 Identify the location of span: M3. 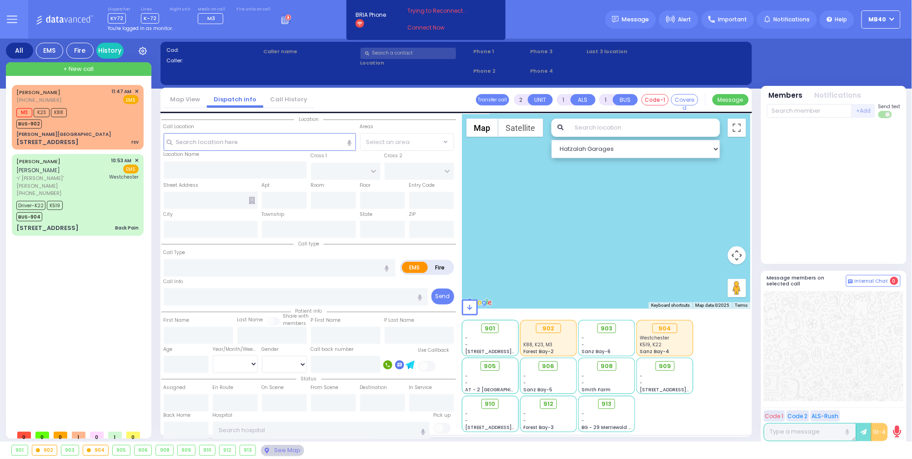
(24, 113).